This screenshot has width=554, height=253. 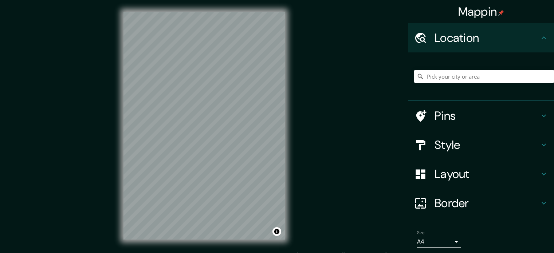 What do you see at coordinates (487, 145) in the screenshot?
I see `h4: Style` at bounding box center [487, 145].